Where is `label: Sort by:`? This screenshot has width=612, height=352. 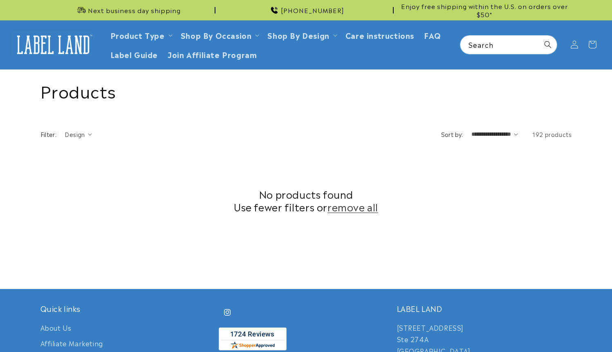
label: Sort by: is located at coordinates (452, 134).